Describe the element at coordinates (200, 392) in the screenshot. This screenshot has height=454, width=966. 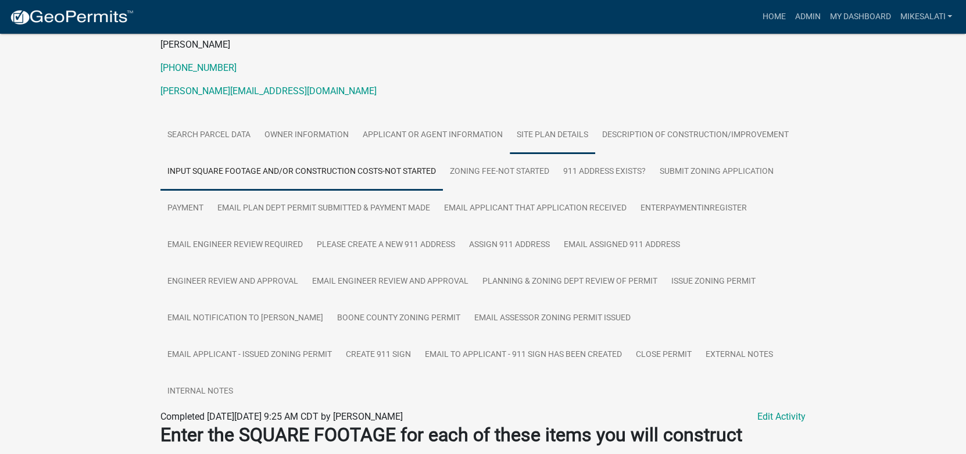
I see `a: Internal Notes` at that location.